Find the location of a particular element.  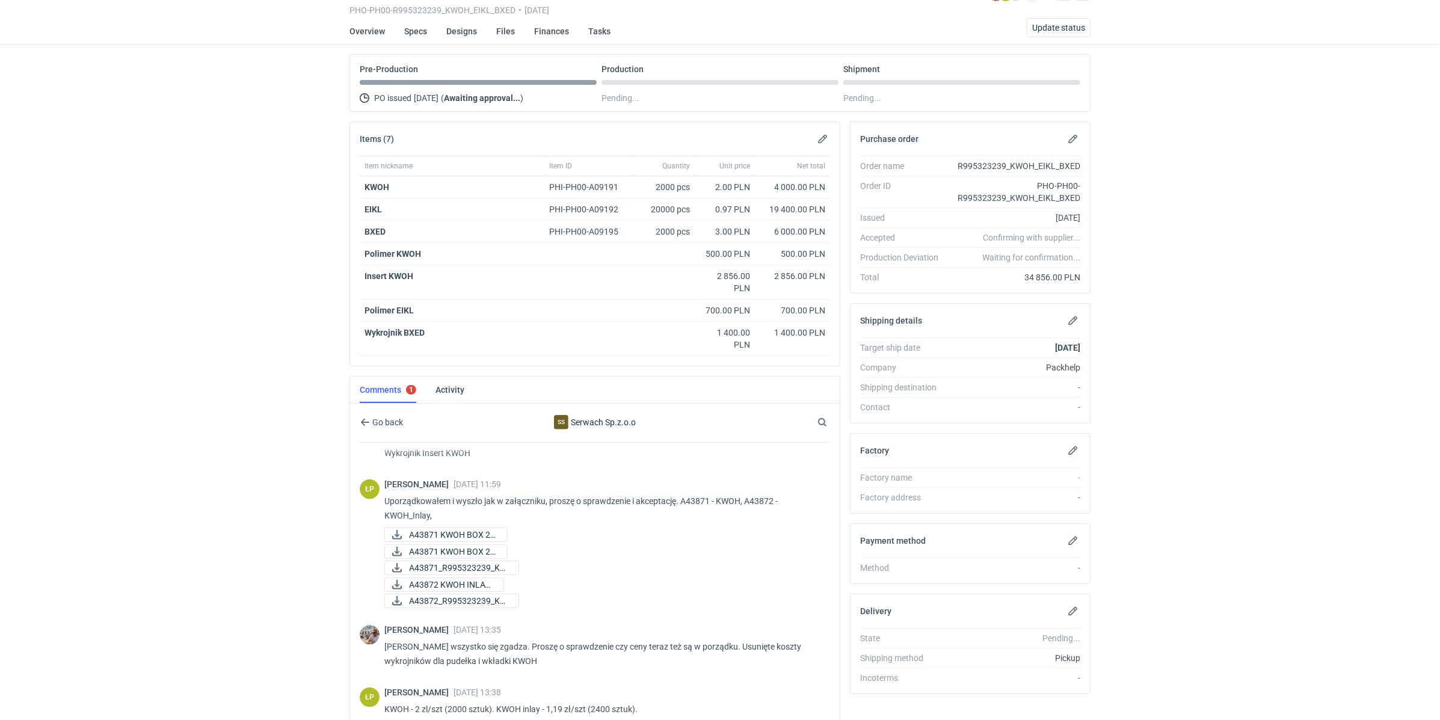

button: Edit purchase order is located at coordinates (1073, 139).